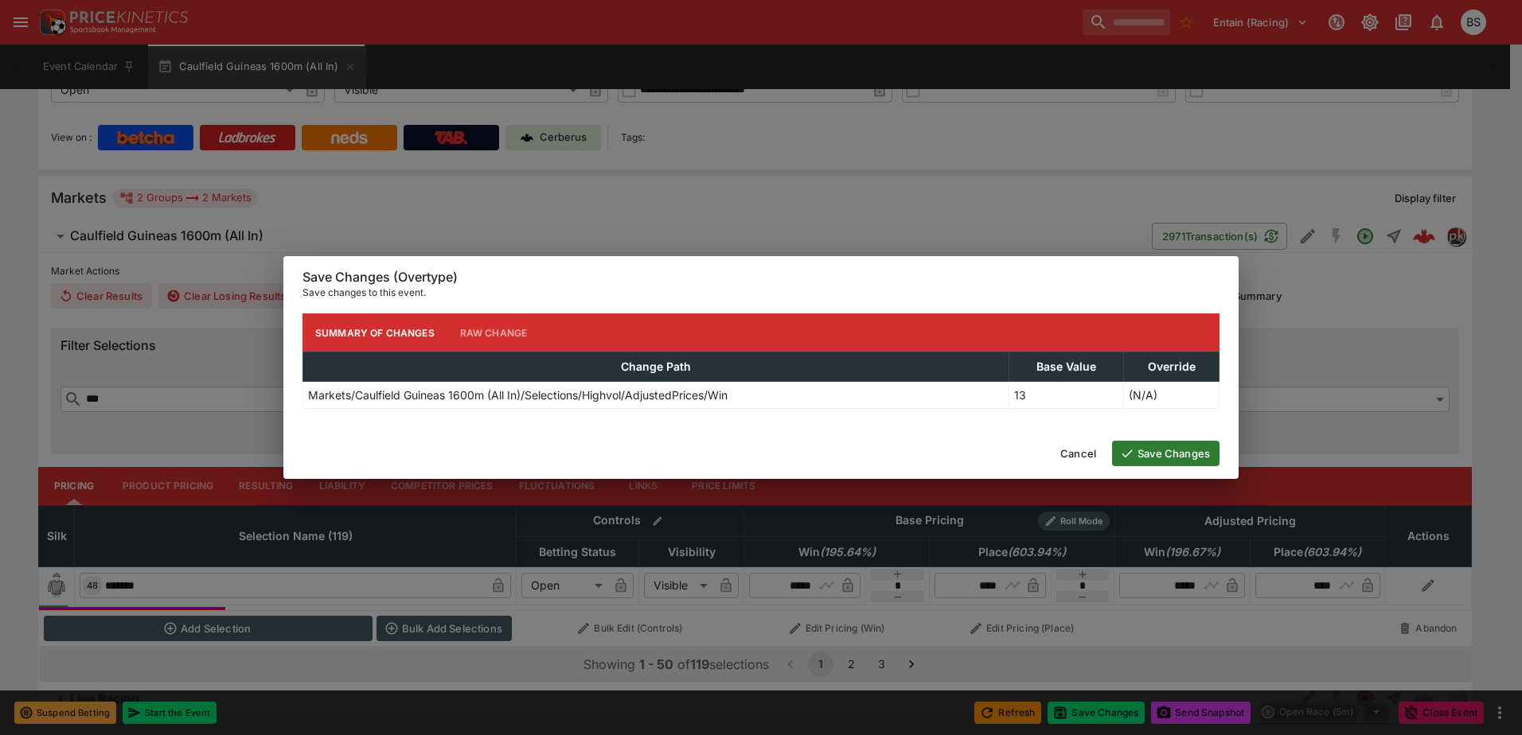  Describe the element at coordinates (1066, 395) in the screenshot. I see `td: 13` at that location.